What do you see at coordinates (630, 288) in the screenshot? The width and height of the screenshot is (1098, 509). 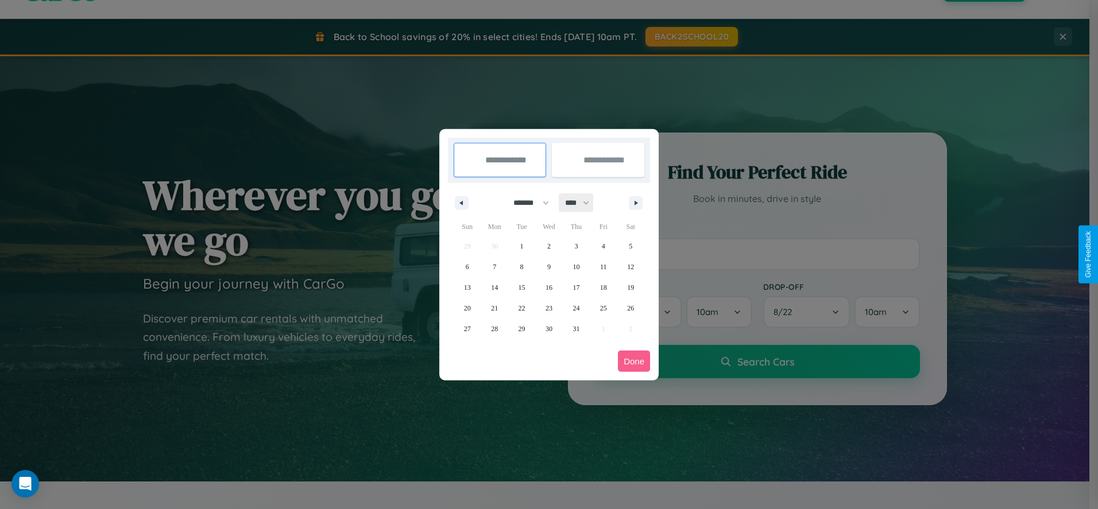 I see `span: 19` at bounding box center [630, 288].